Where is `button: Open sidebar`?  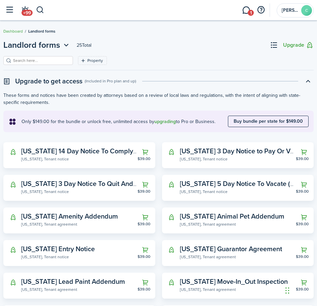
button: Open sidebar is located at coordinates (9, 10).